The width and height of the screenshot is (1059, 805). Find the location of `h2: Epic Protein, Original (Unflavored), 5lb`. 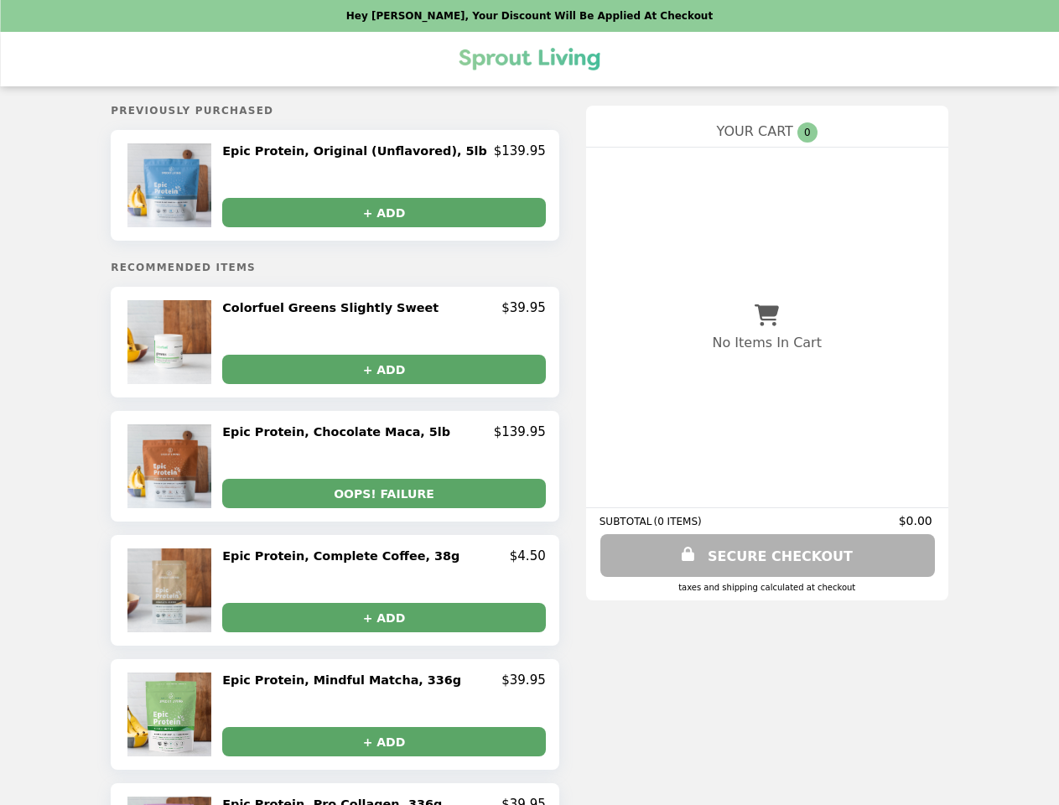

h2: Epic Protein, Original (Unflavored), 5lb is located at coordinates (357, 151).